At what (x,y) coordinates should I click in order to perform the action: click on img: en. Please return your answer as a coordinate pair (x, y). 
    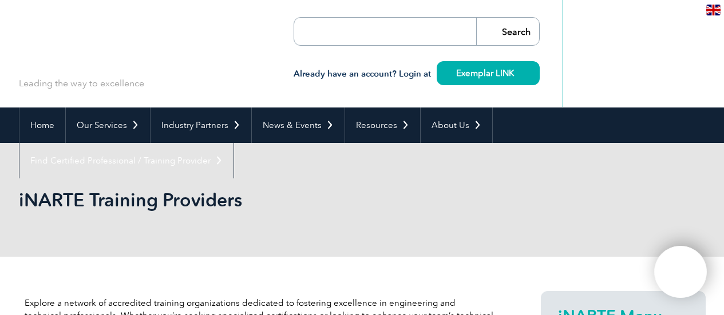
    Looking at the image, I should click on (713, 10).